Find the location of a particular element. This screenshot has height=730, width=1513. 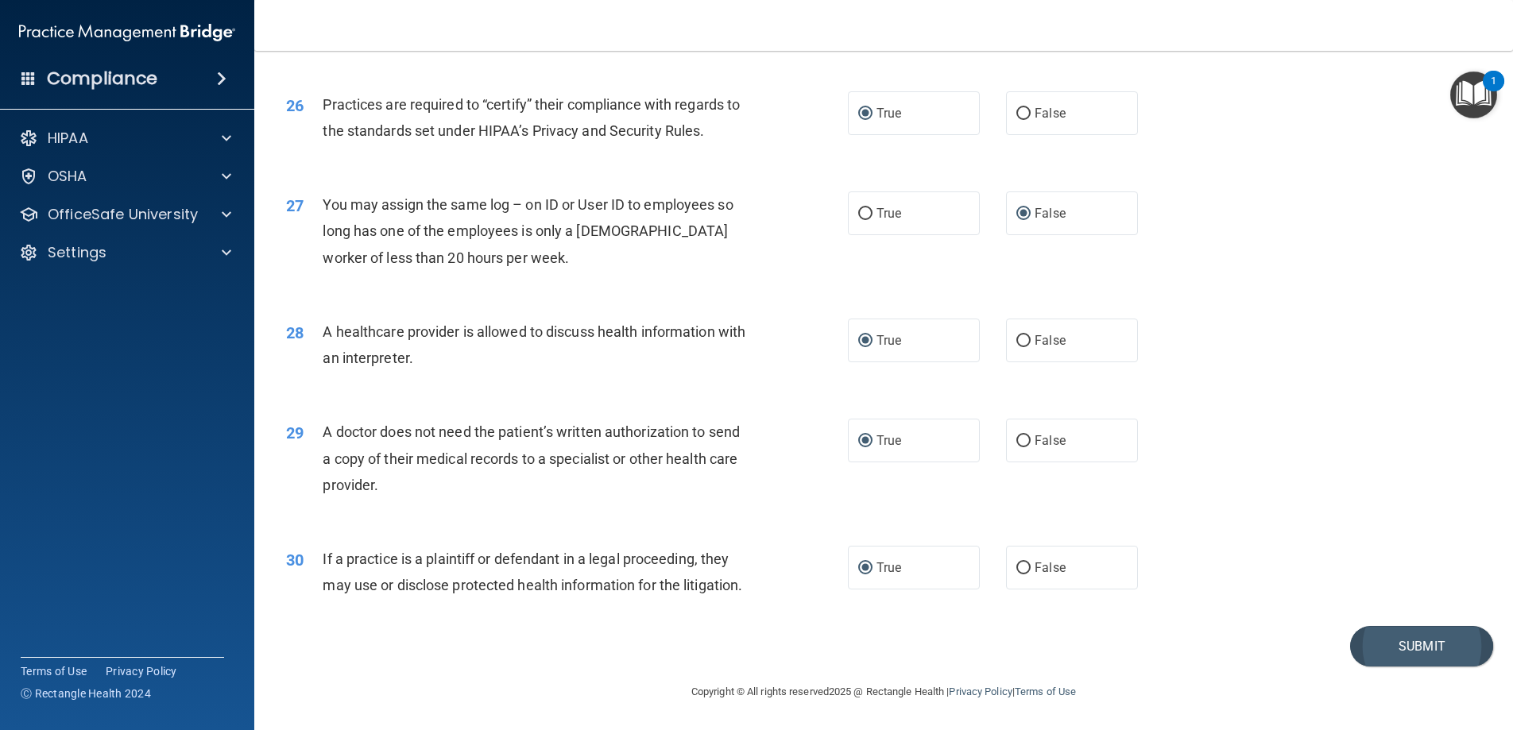

div: Copyright © All rights reserved 2025 @ Rectangle Health | | is located at coordinates (884, 692).